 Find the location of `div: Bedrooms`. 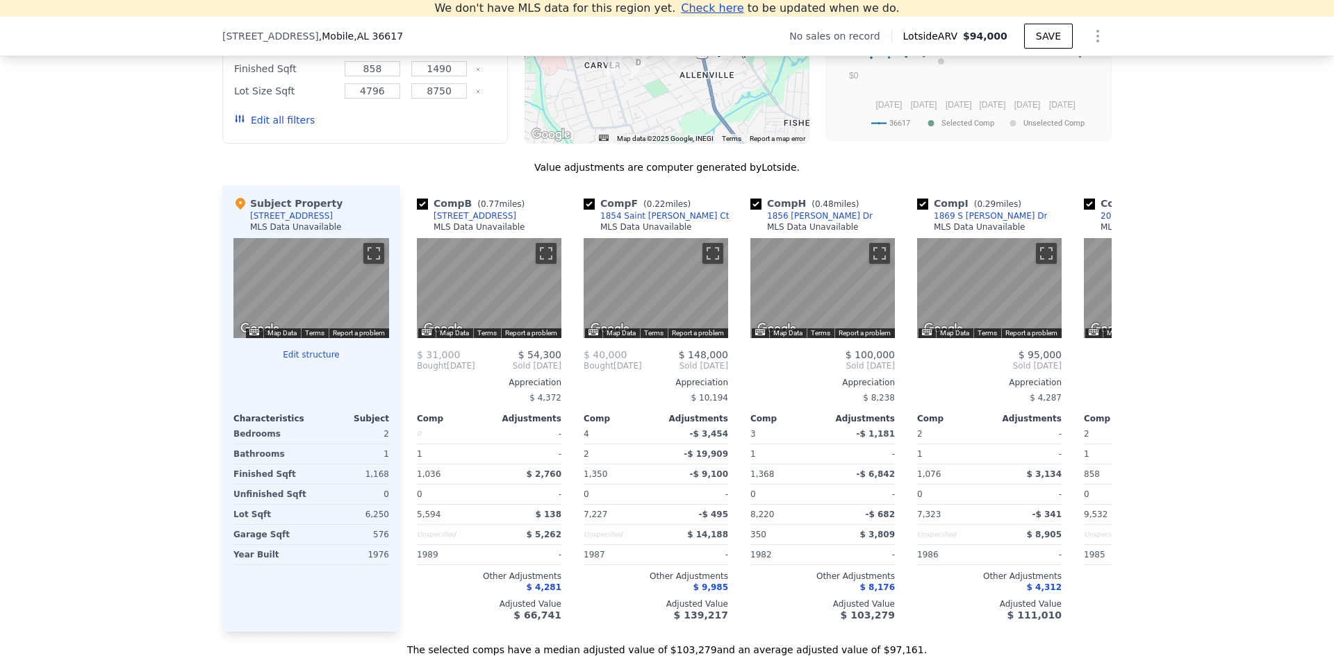

div: Bedrooms is located at coordinates (271, 434).